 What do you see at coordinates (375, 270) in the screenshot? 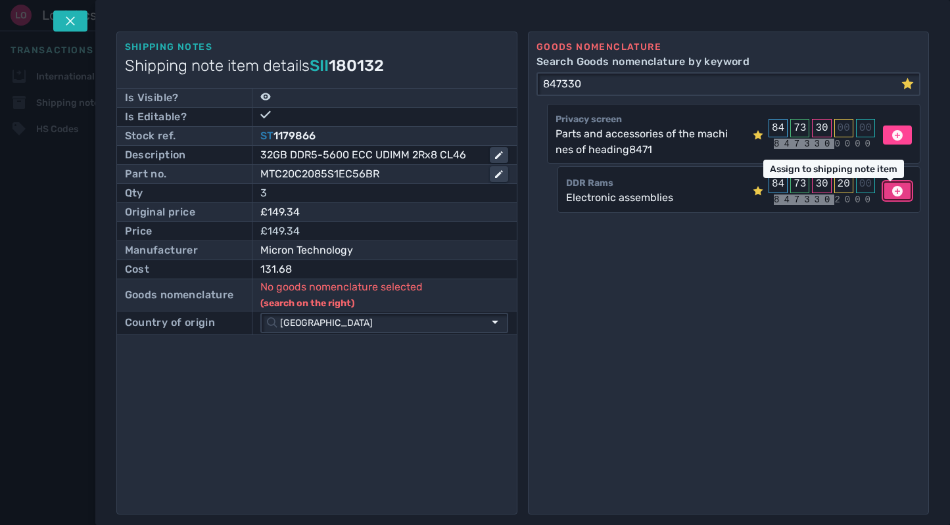
I see `div: 131.68` at bounding box center [375, 270].